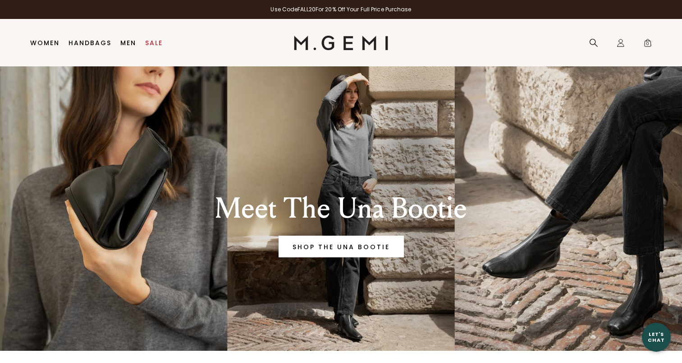 Image resolution: width=682 pixels, height=363 pixels. I want to click on div: Meet The Una Bootie, so click(341, 208).